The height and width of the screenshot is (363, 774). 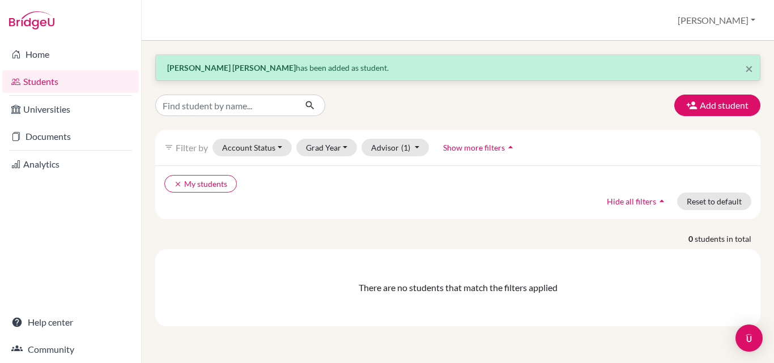 What do you see at coordinates (714, 201) in the screenshot?
I see `button: Reset to default` at bounding box center [714, 201].